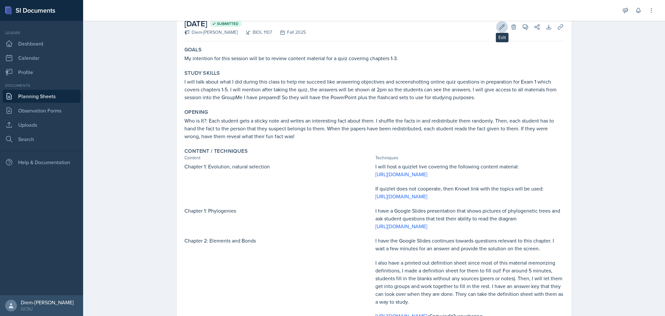 Image resolution: width=665 pixels, height=316 pixels. I want to click on p: I will talk about what I did during this class to help me succeed like answering objectives and s..., so click(374, 89).